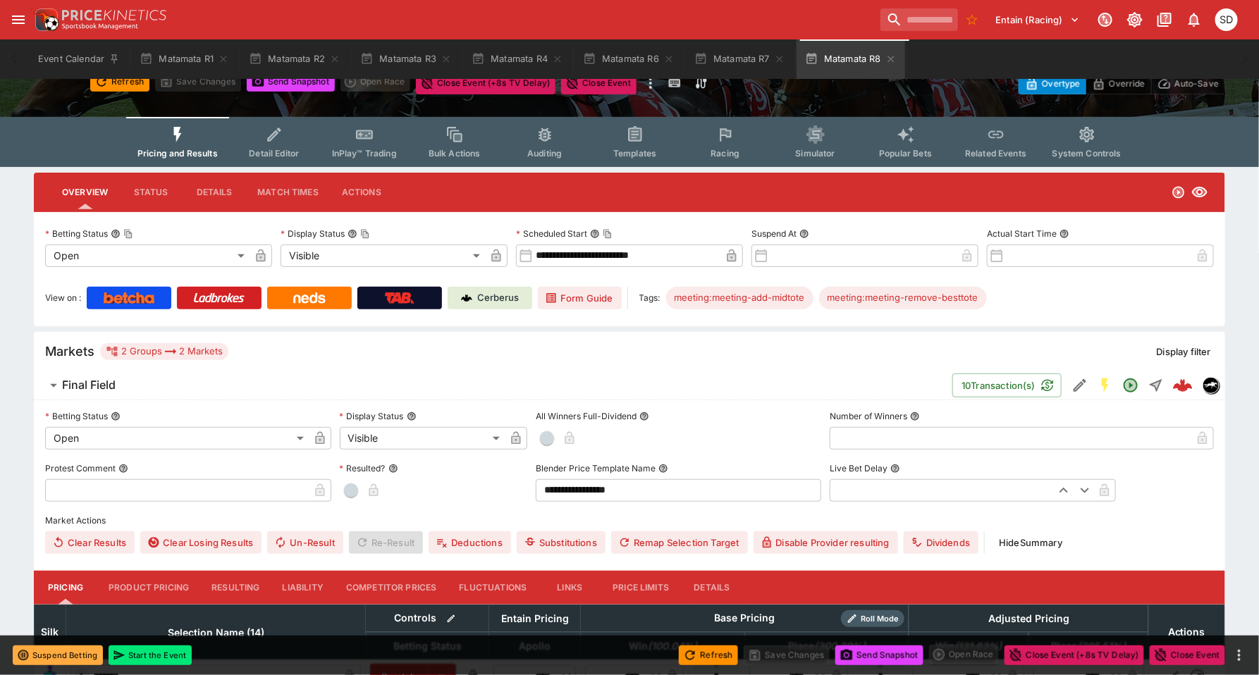 The image size is (1259, 675). I want to click on div: Visible, so click(383, 256).